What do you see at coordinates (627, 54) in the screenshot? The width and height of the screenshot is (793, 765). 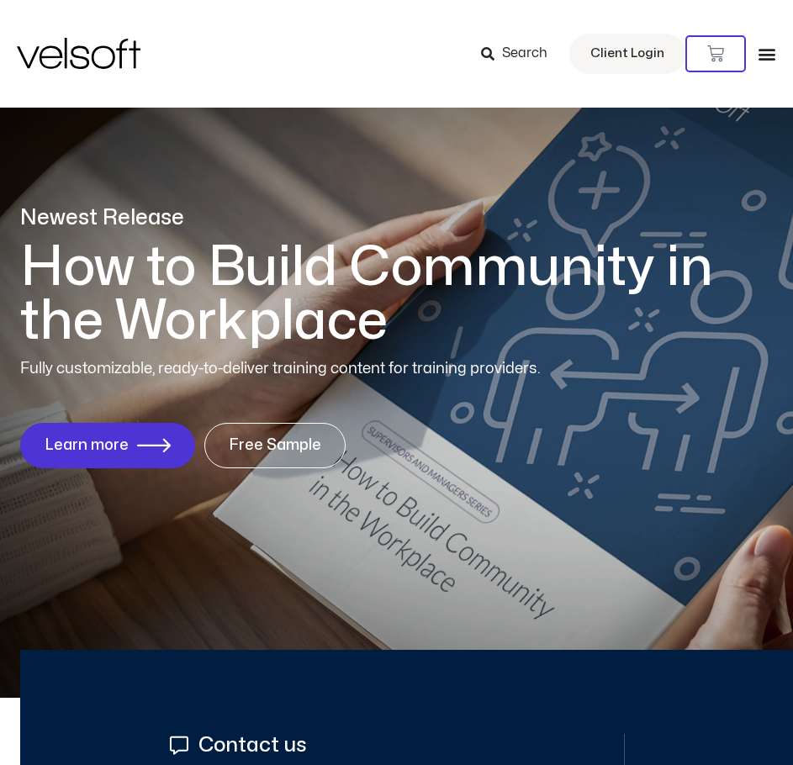 I see `a: Client Login` at bounding box center [627, 54].